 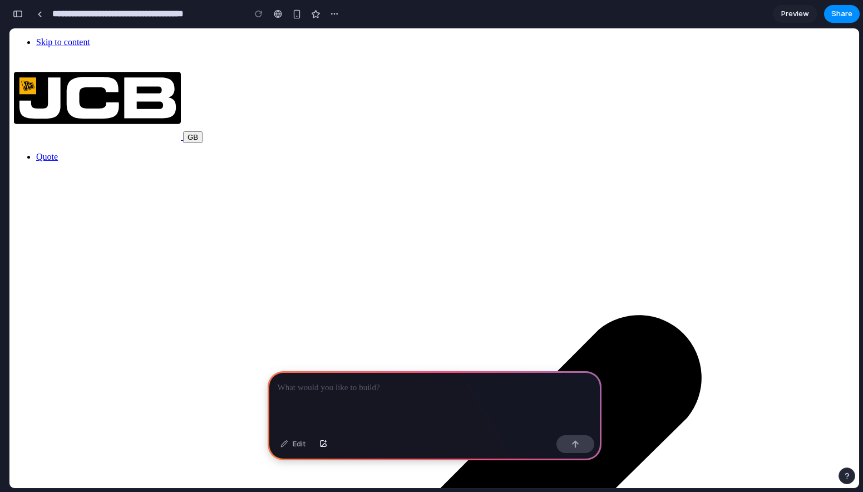 I want to click on a: JCB Homepage, so click(x=89, y=108).